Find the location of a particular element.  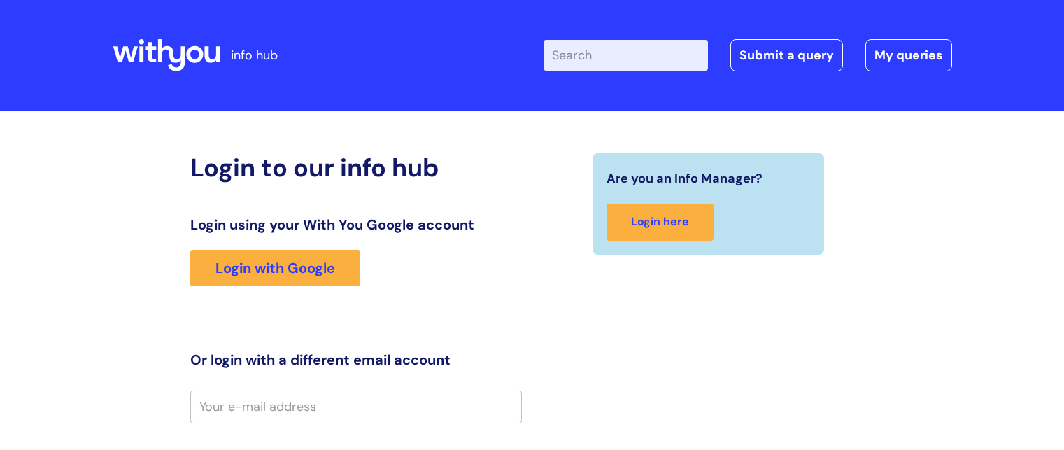

h3: Or login with a different email account is located at coordinates (356, 360).